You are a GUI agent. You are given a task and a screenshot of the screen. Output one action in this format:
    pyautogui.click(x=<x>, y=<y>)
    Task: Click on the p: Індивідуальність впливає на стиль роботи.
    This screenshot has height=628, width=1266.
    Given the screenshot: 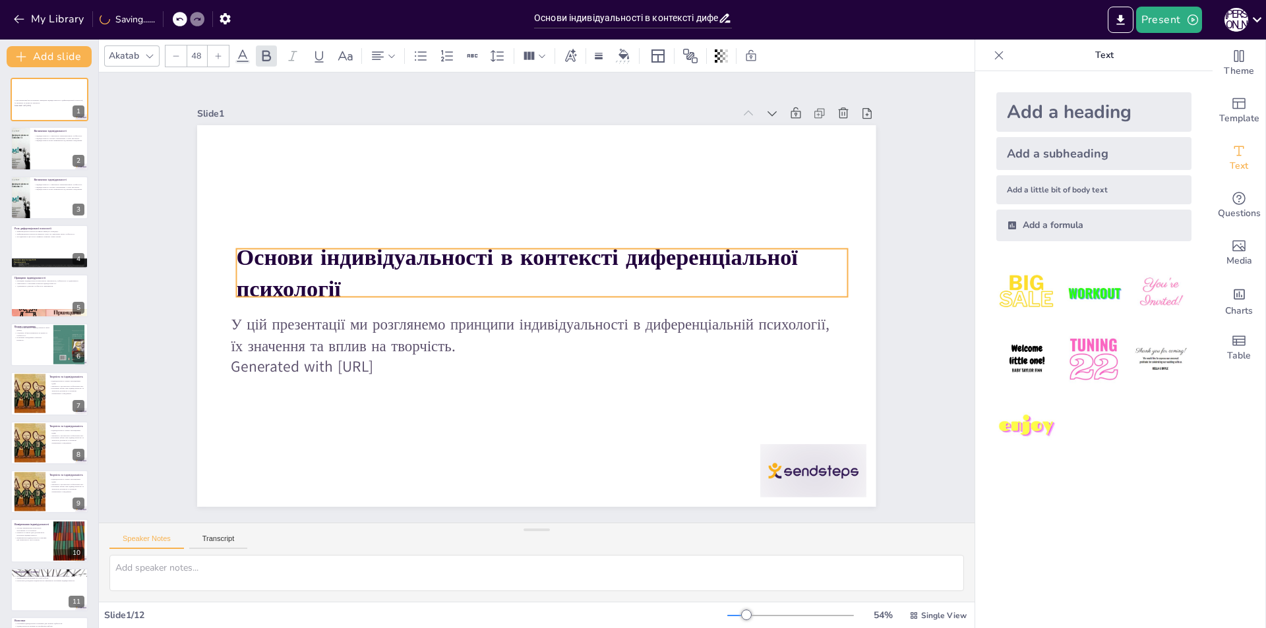 What is the action you would take?
    pyautogui.click(x=49, y=579)
    